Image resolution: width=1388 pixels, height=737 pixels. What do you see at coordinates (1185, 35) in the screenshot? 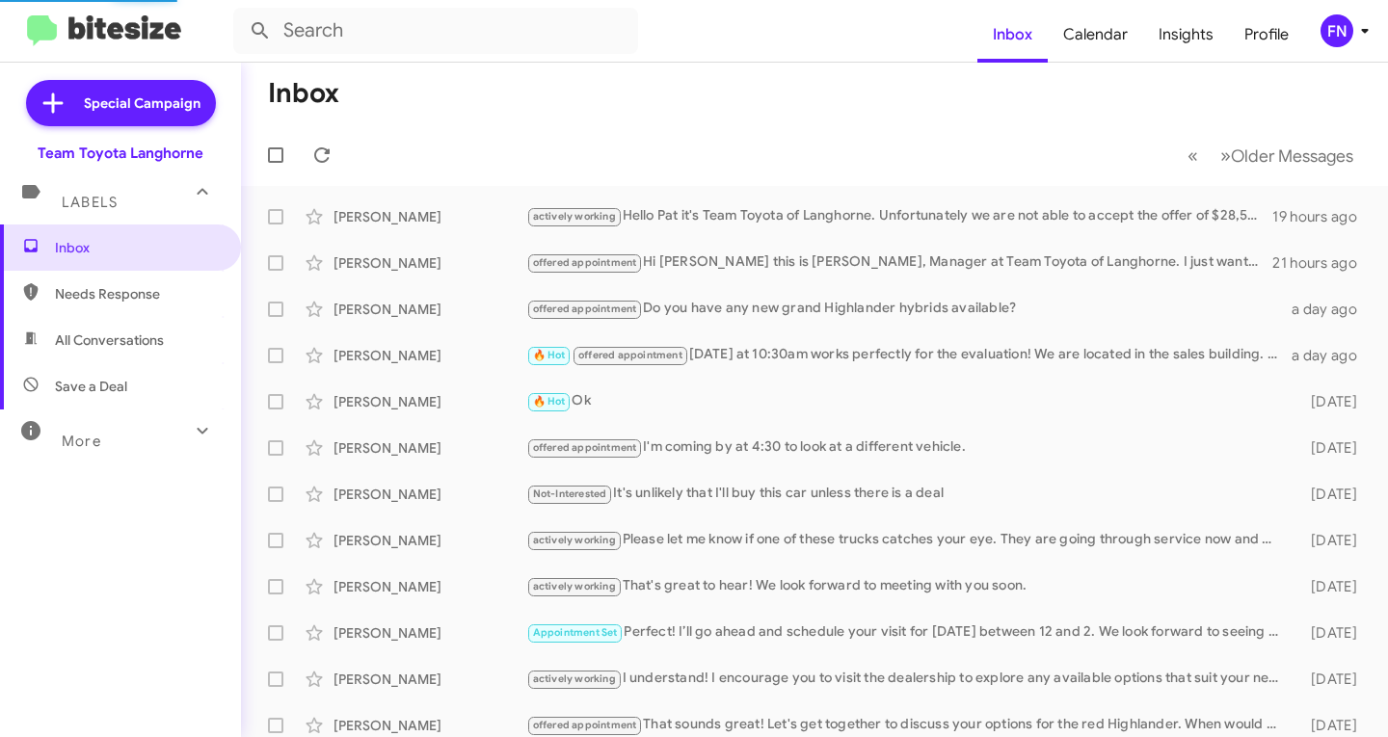
I see `a: Insights` at bounding box center [1185, 35].